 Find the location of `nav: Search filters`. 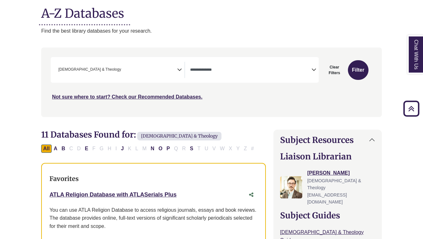

nav: Search filters is located at coordinates (211, 82).